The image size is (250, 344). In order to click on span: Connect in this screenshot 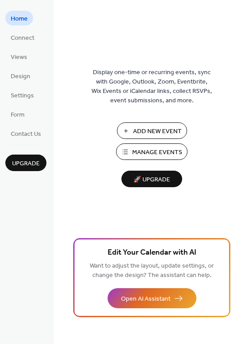, I will do `click(22, 38)`.